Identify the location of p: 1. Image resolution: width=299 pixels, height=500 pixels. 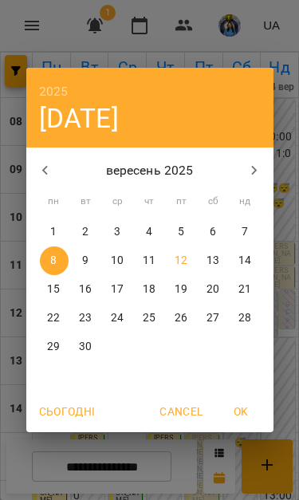
(53, 232).